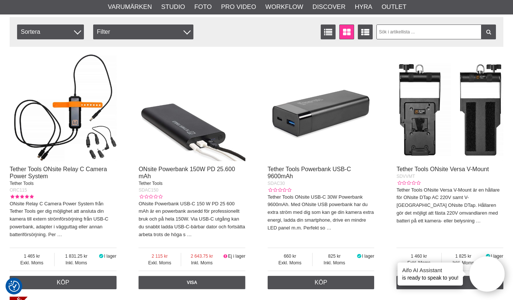 This screenshot has width=513, height=300. What do you see at coordinates (18, 190) in the screenshot?
I see `span: ORC115` at bounding box center [18, 190].